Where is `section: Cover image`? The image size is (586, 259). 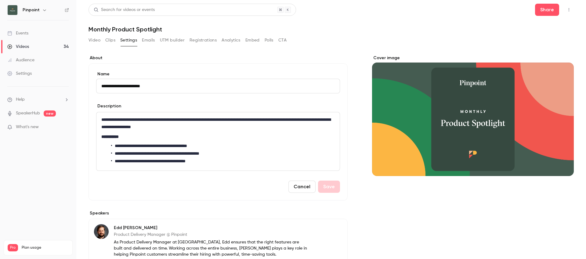
section: Cover image is located at coordinates (473, 115).